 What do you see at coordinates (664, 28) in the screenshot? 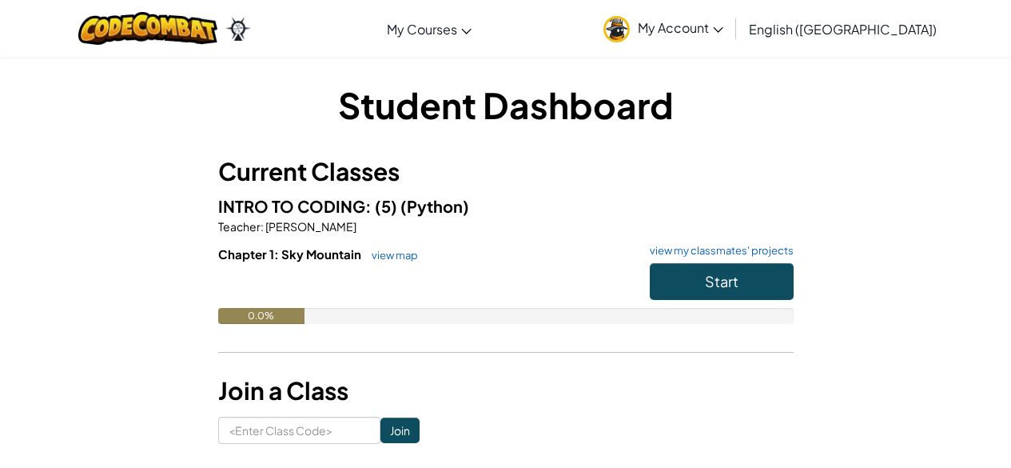
I see `a: My Account` at bounding box center [664, 28].